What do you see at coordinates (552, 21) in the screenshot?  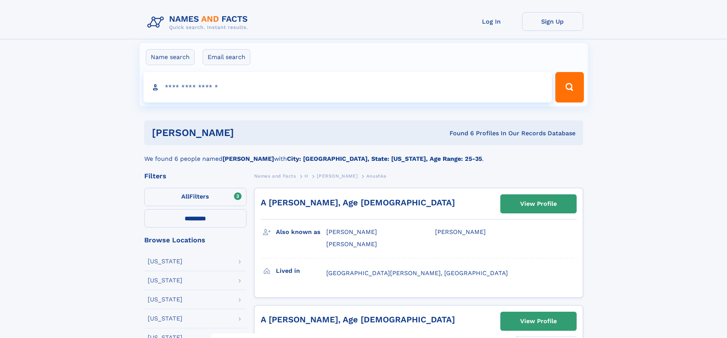 I see `a: Sign Up` at bounding box center [552, 21].